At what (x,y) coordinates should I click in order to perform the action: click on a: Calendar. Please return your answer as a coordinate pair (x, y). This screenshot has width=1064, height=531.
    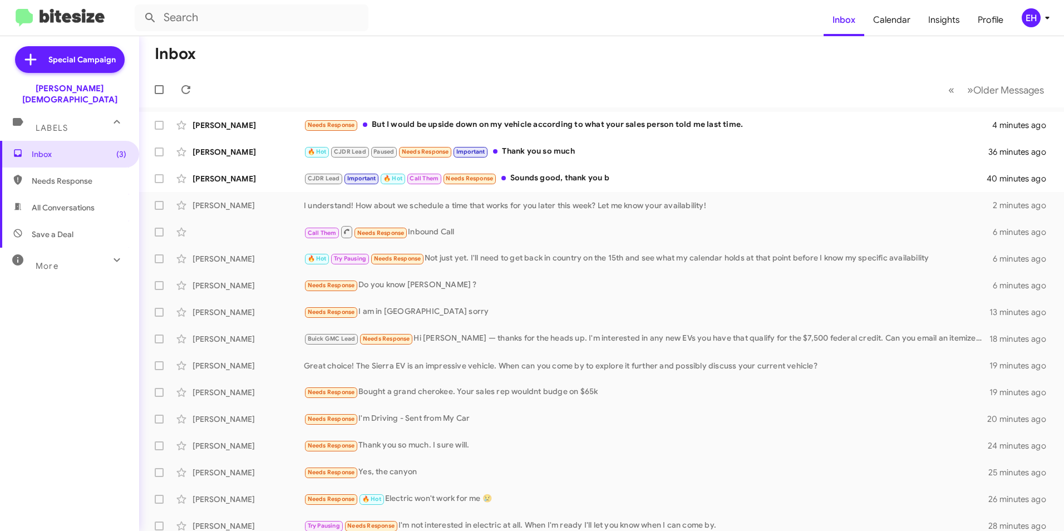
    Looking at the image, I should click on (891, 20).